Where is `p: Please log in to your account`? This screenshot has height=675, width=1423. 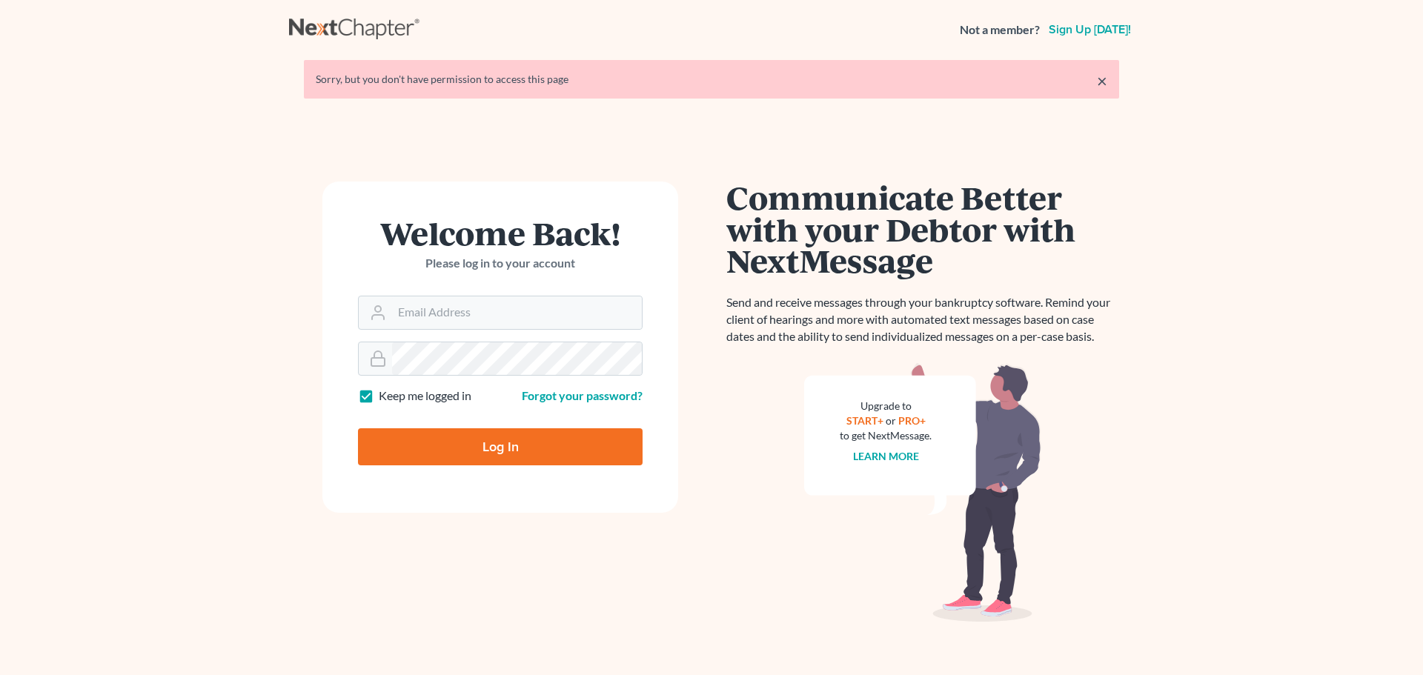 p: Please log in to your account is located at coordinates (500, 263).